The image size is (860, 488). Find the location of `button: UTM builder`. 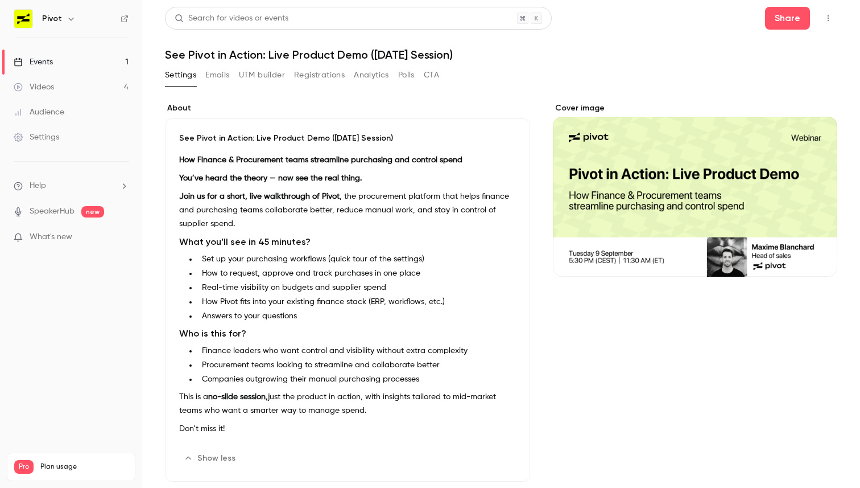

button: UTM builder is located at coordinates (262, 75).